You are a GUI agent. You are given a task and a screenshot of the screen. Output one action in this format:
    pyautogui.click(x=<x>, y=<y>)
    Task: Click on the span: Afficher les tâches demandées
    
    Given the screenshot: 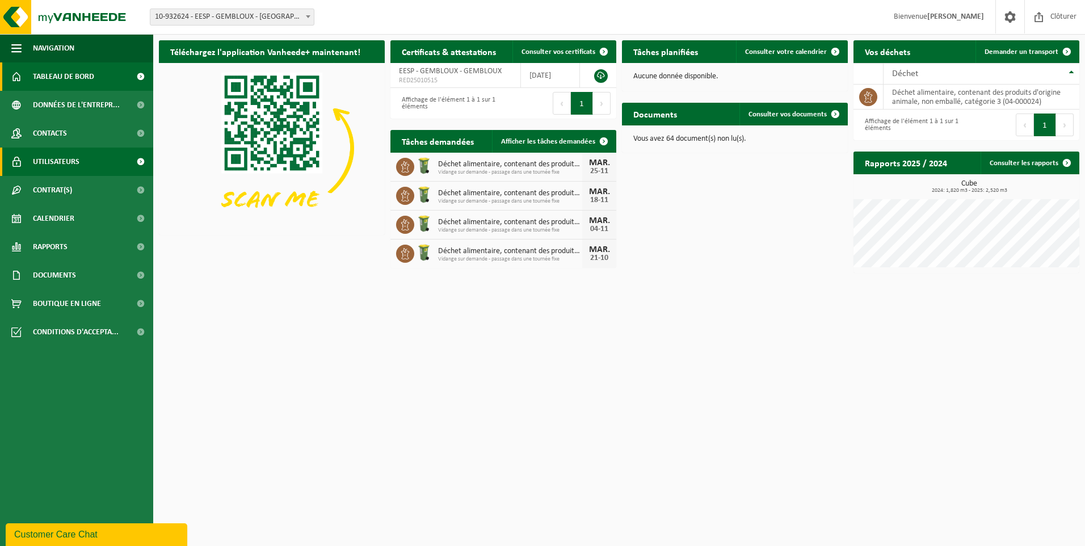 What is the action you would take?
    pyautogui.click(x=548, y=141)
    